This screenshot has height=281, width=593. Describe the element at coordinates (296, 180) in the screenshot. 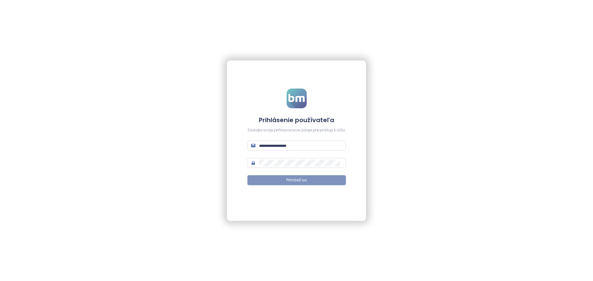

I see `button: Prihlásiť sa` at that location.